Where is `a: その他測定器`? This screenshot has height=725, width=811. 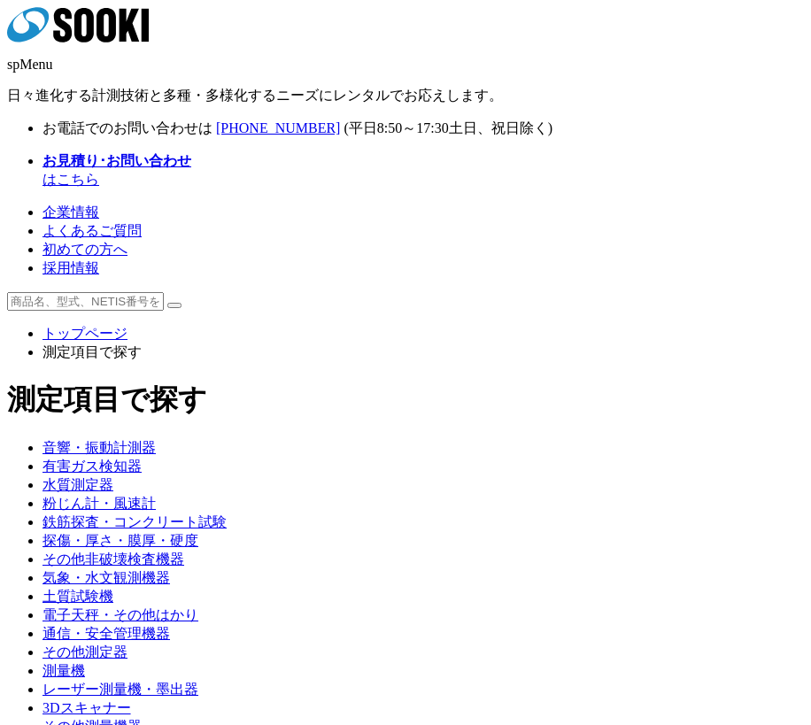
a: その他測定器 is located at coordinates (85, 652).